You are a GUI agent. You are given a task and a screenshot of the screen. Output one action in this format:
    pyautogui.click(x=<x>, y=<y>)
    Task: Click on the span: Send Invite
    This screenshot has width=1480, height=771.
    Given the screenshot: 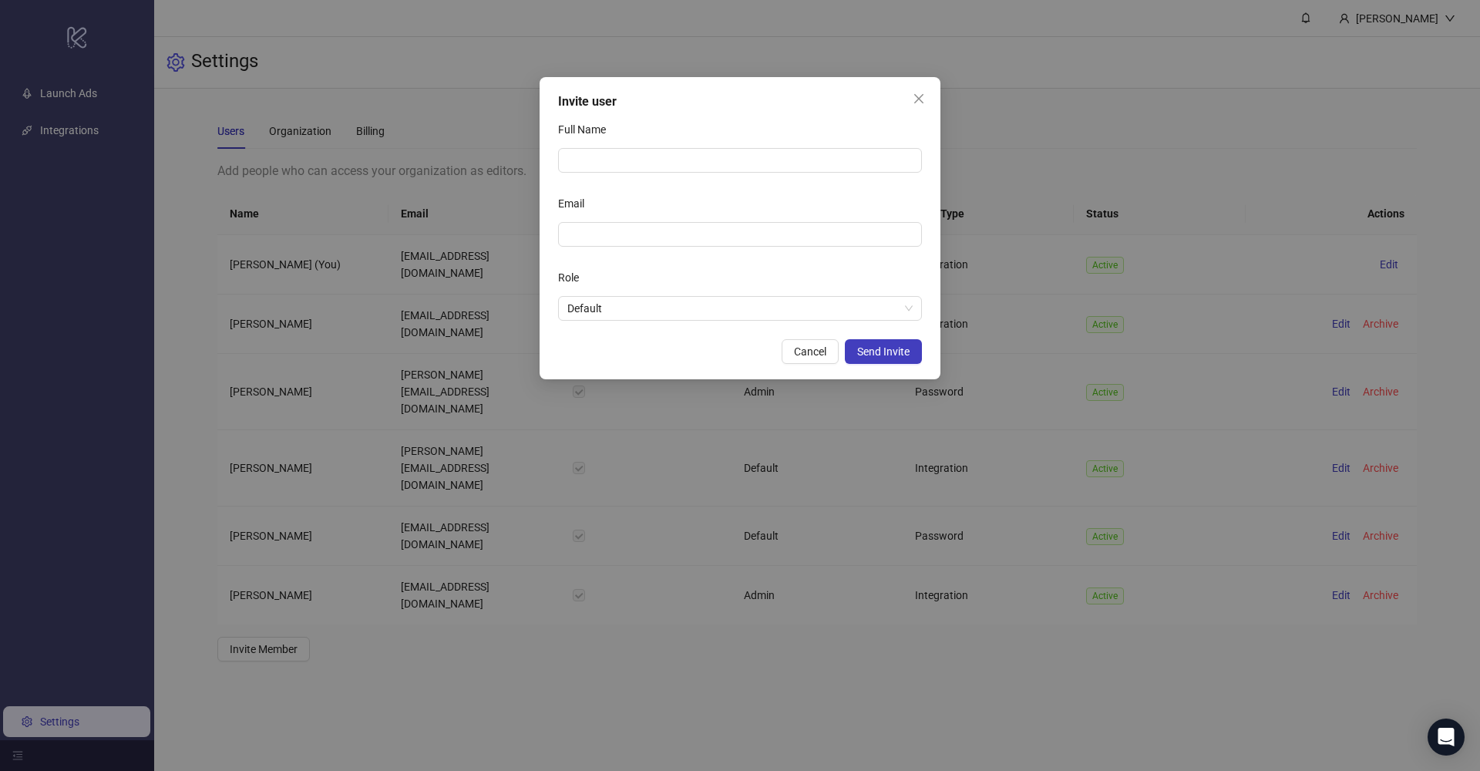 What is the action you would take?
    pyautogui.click(x=883, y=351)
    